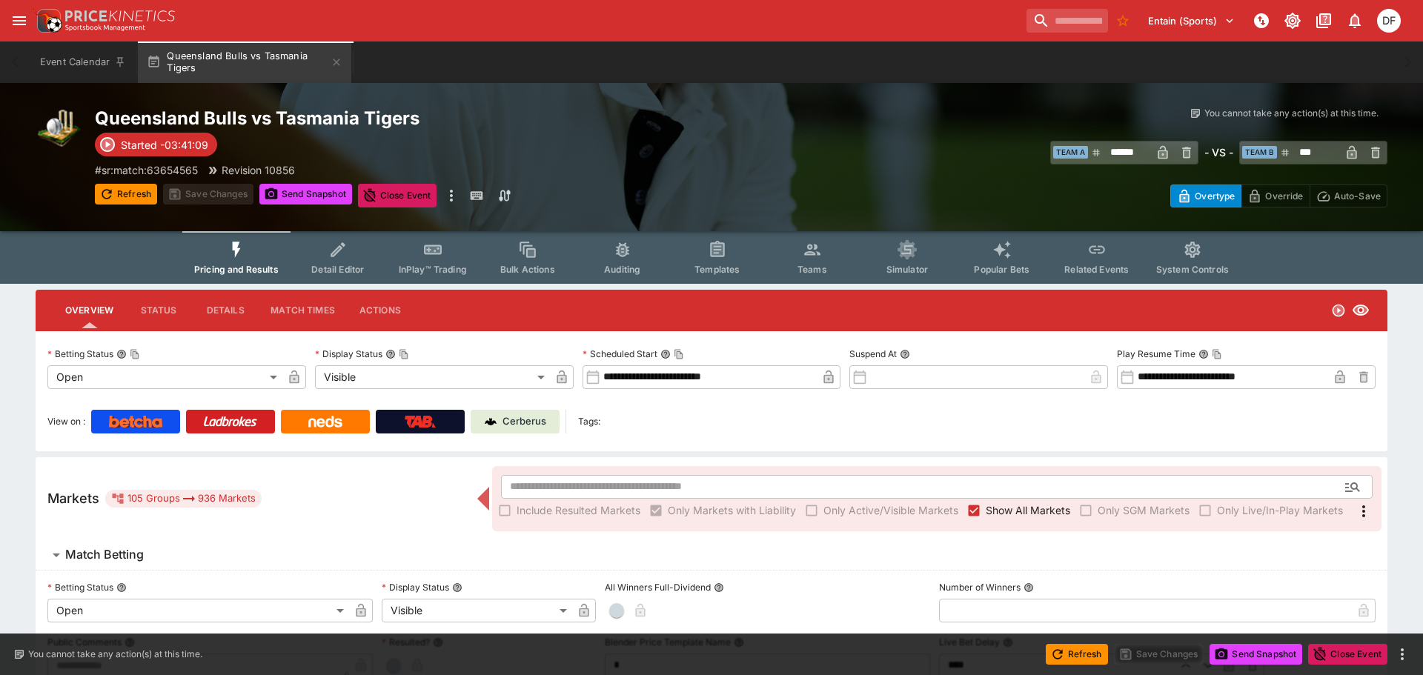 The height and width of the screenshot is (675, 1423). Describe the element at coordinates (1361, 311) in the screenshot. I see `svg: Visible` at that location.